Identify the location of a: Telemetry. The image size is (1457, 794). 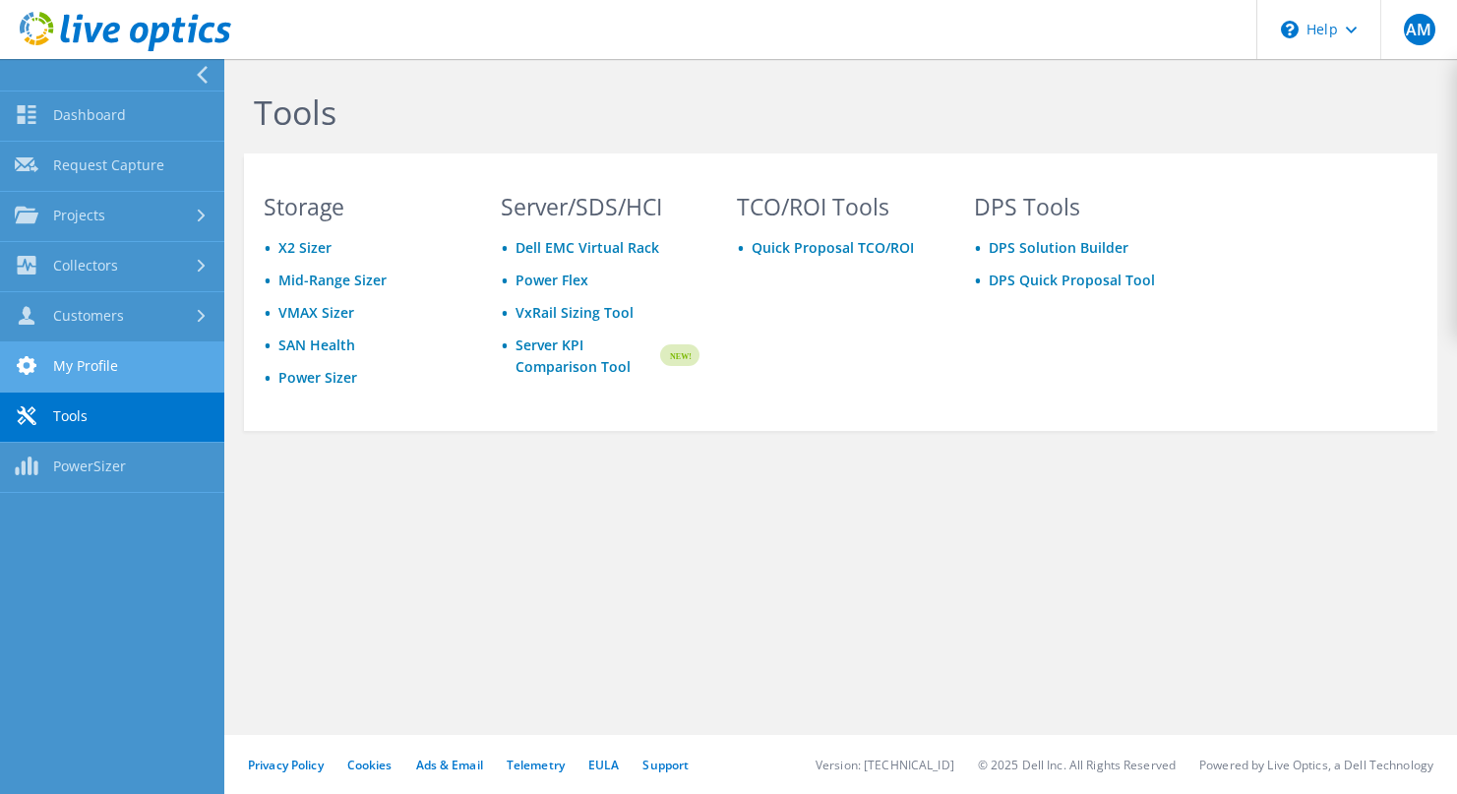
(535, 765).